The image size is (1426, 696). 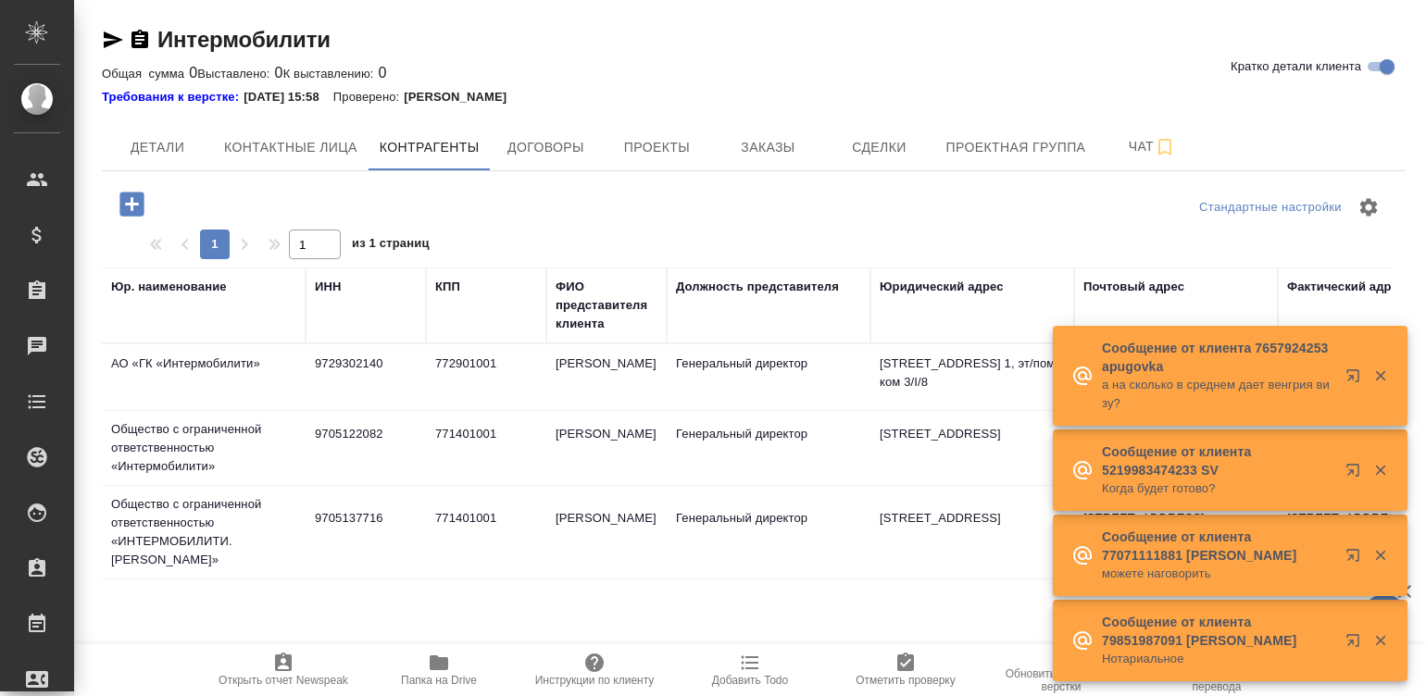 What do you see at coordinates (942, 287) in the screenshot?
I see `div: Юридический адрес` at bounding box center [942, 287].